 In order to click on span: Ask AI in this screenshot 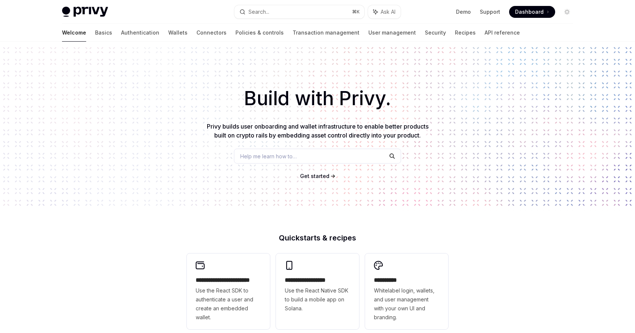, I will do `click(388, 12)`.